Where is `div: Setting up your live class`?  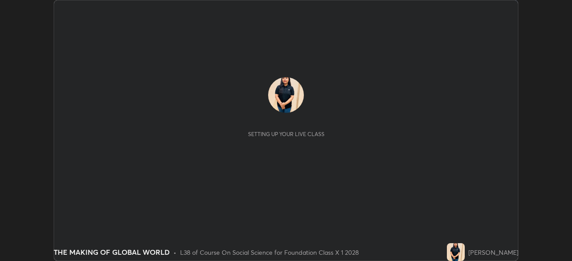 div: Setting up your live class is located at coordinates (286, 134).